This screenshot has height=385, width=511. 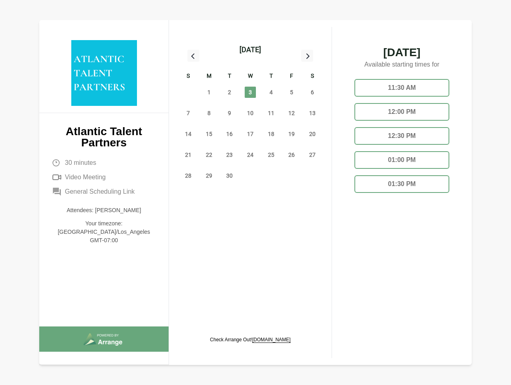 I want to click on span: Sunday, September 14, 2025, so click(x=188, y=134).